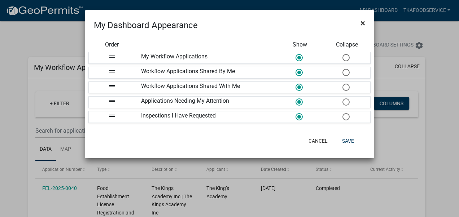  Describe the element at coordinates (206, 117) in the screenshot. I see `div: Inspections I Have Requested` at that location.